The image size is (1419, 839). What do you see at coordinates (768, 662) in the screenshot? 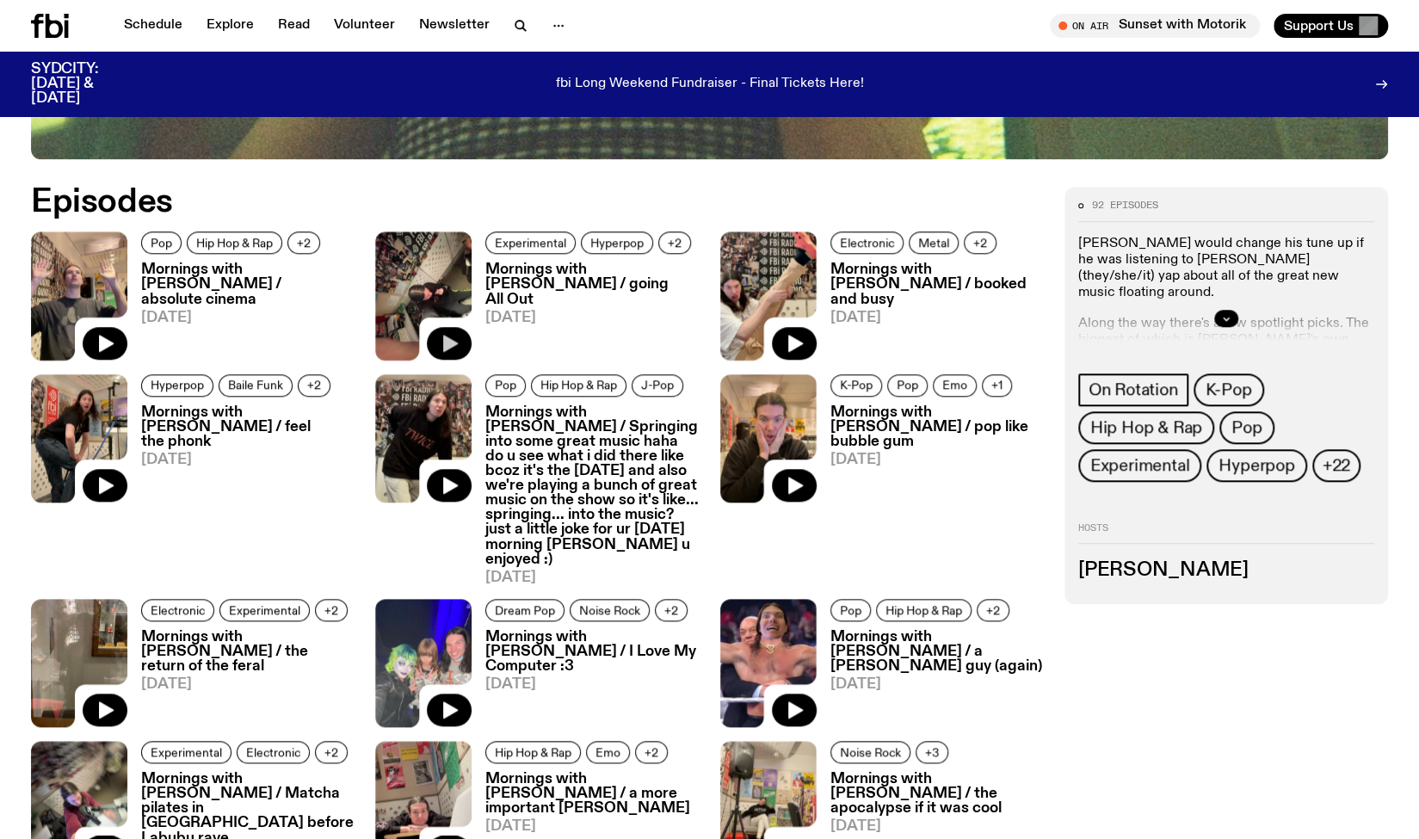
I see `img: A poor photoshop of Jim's face onto the body of Seth Rollins, who is holding the WWE World Heavyw...` at bounding box center [768, 662].